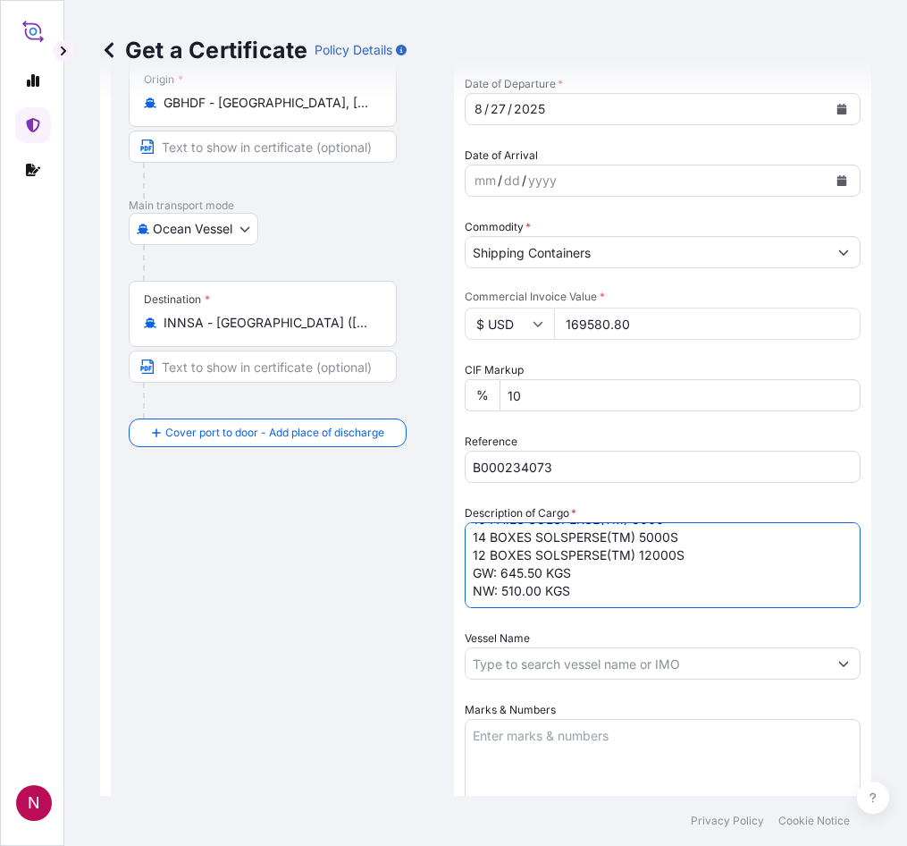  I want to click on label: Description of Cargo, so click(520, 513).